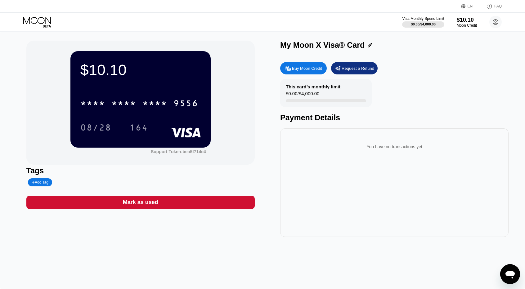 Image resolution: width=525 pixels, height=289 pixels. What do you see at coordinates (394, 147) in the screenshot?
I see `div: You have no transactions yet` at bounding box center [394, 147].